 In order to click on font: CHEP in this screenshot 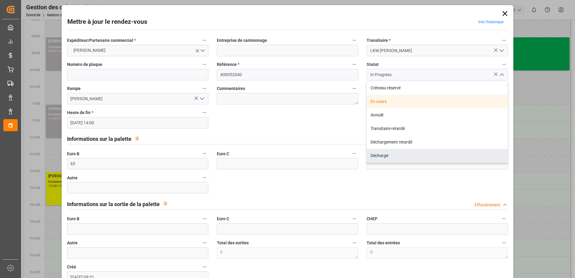, I will do `click(372, 218)`.